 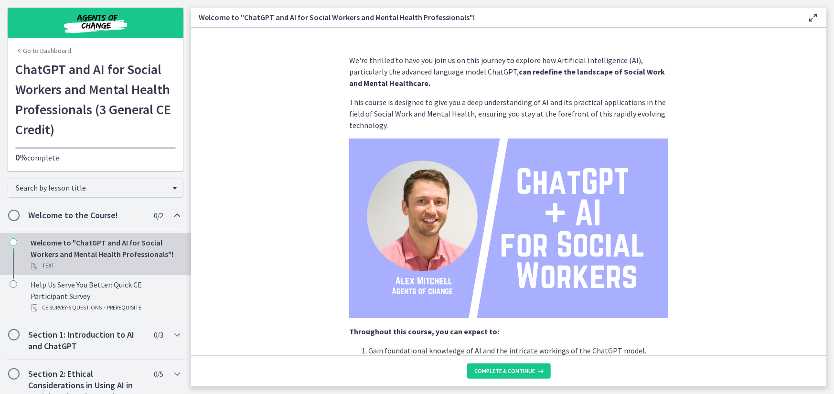 I want to click on h2: Section 1: Introduction to AI and ChatGPT, so click(x=86, y=341).